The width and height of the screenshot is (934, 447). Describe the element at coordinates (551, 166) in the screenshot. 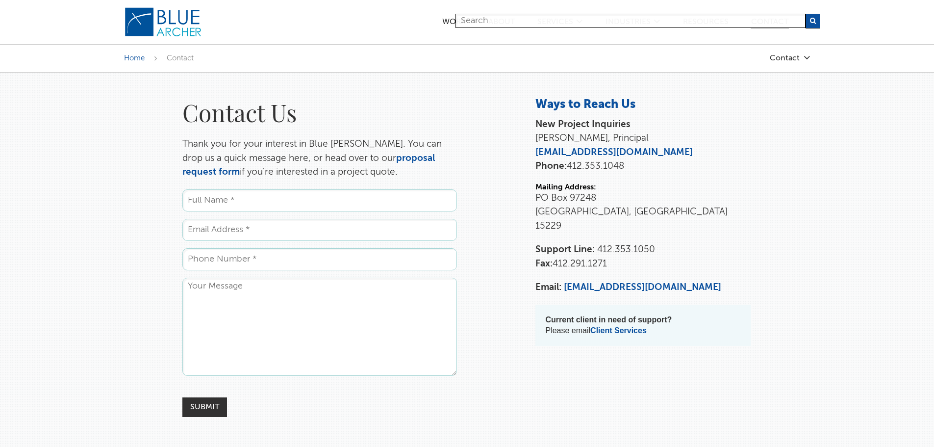

I see `strong: Phone:` at that location.